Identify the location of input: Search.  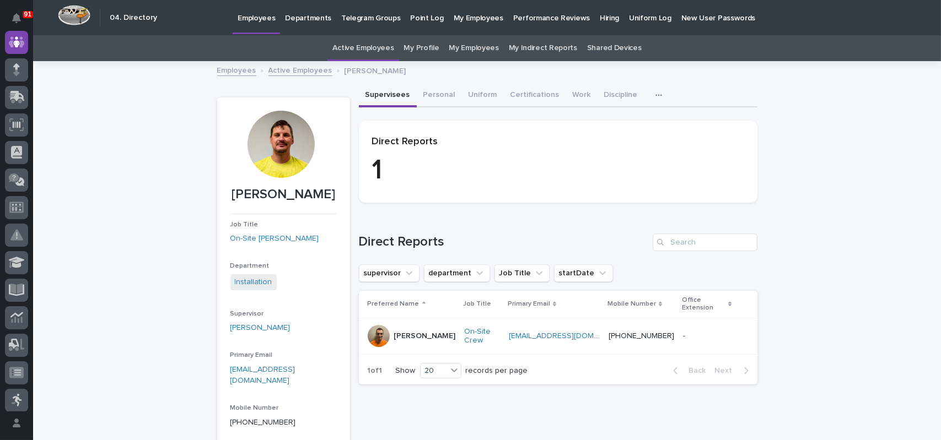
(705, 242).